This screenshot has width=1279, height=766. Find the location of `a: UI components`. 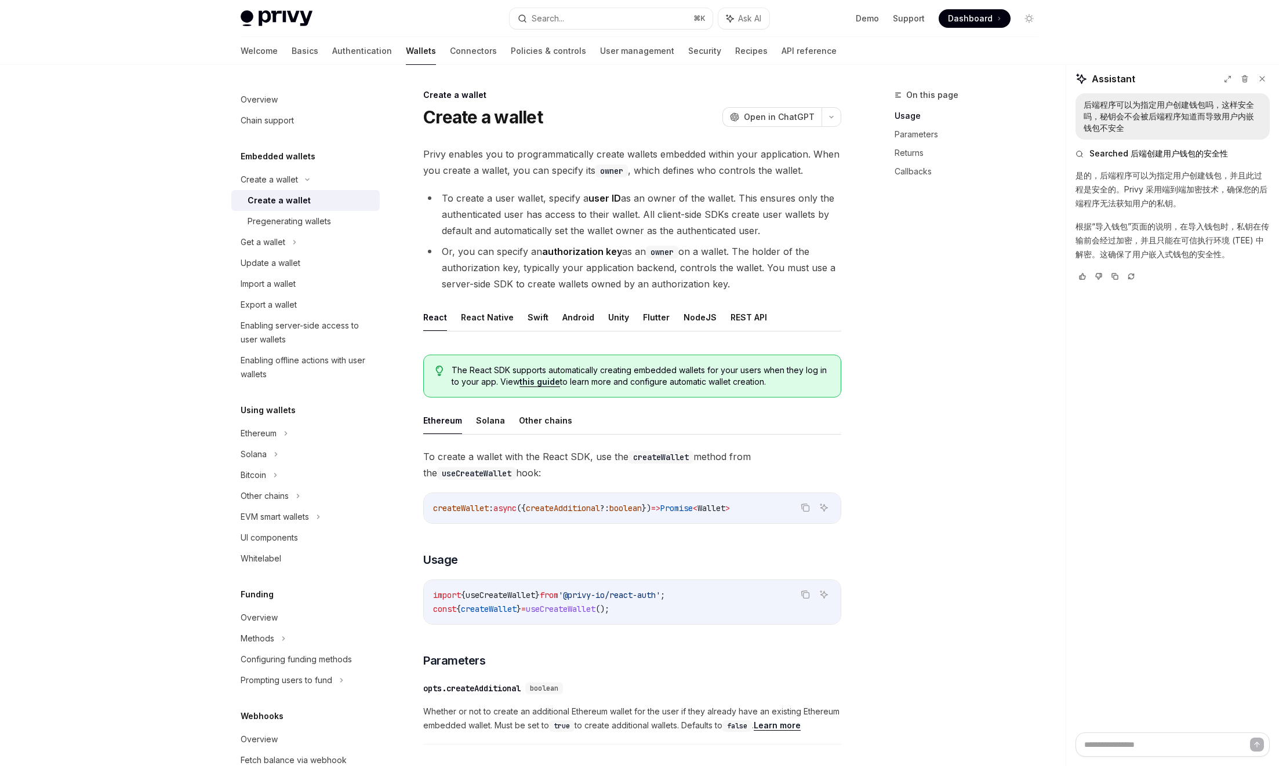

a: UI components is located at coordinates (306, 538).